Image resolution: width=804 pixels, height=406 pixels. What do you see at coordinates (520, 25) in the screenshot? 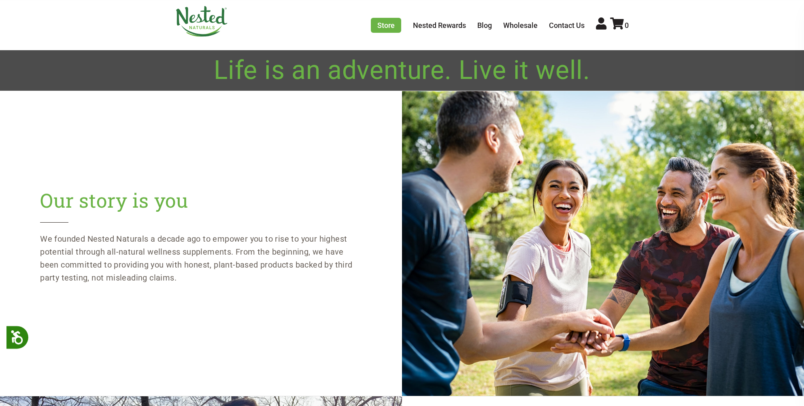
I see `a: Wholesale` at bounding box center [520, 25].